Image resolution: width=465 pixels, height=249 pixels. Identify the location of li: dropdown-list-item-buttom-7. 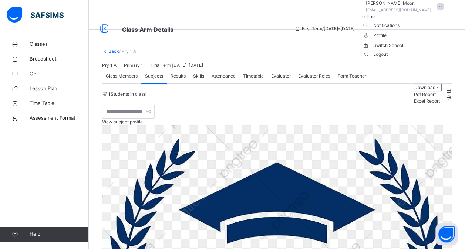
(405, 54).